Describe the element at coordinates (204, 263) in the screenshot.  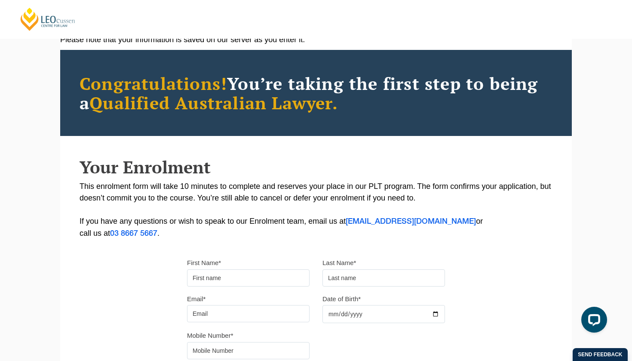
I see `label: First Name*` at that location.